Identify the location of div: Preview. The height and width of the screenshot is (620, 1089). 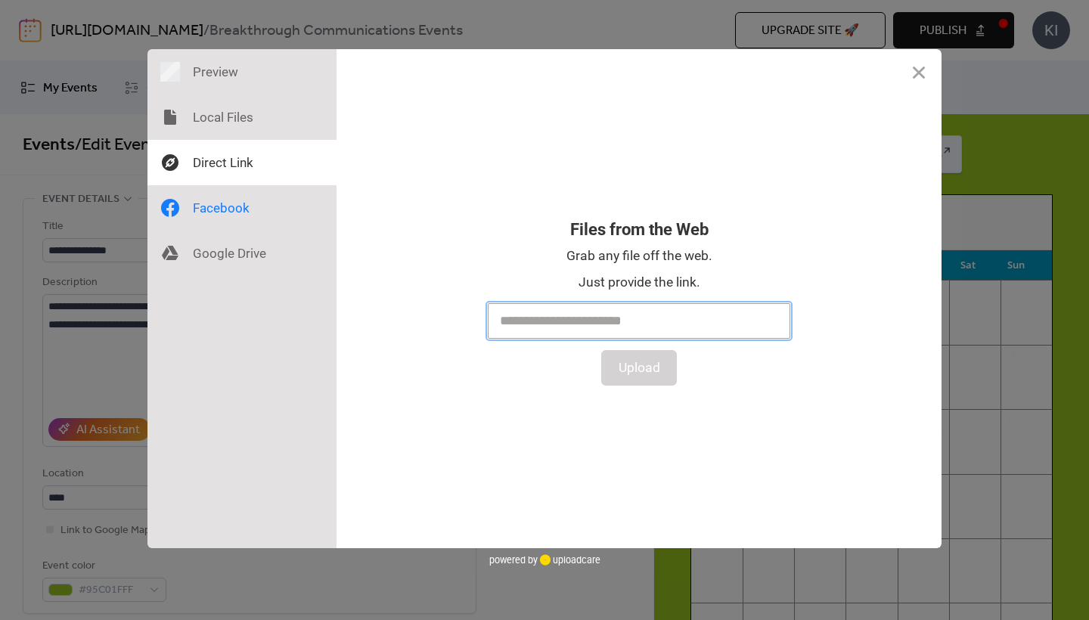
(242, 72).